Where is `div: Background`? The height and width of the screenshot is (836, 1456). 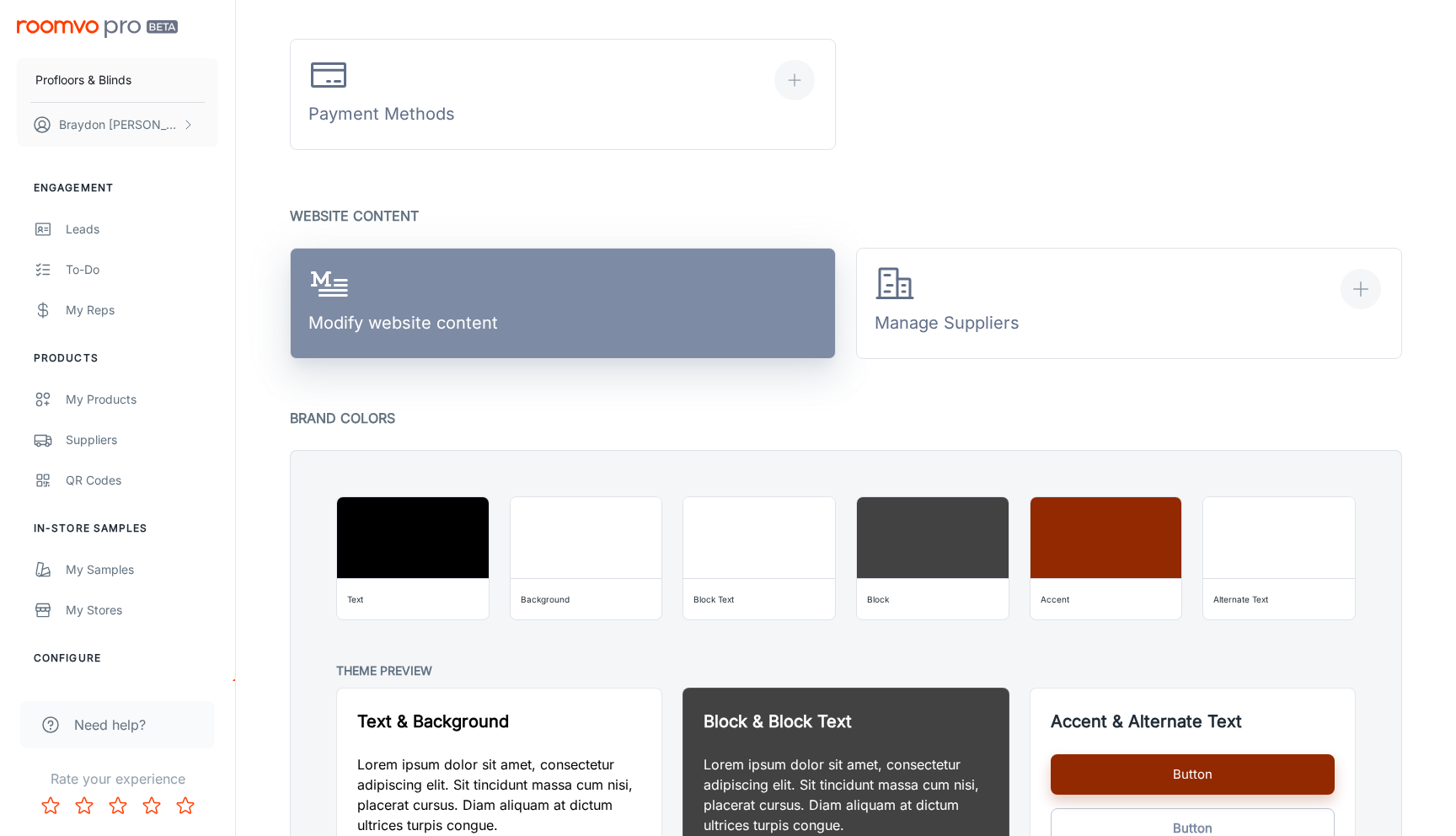
div: Background is located at coordinates (546, 600).